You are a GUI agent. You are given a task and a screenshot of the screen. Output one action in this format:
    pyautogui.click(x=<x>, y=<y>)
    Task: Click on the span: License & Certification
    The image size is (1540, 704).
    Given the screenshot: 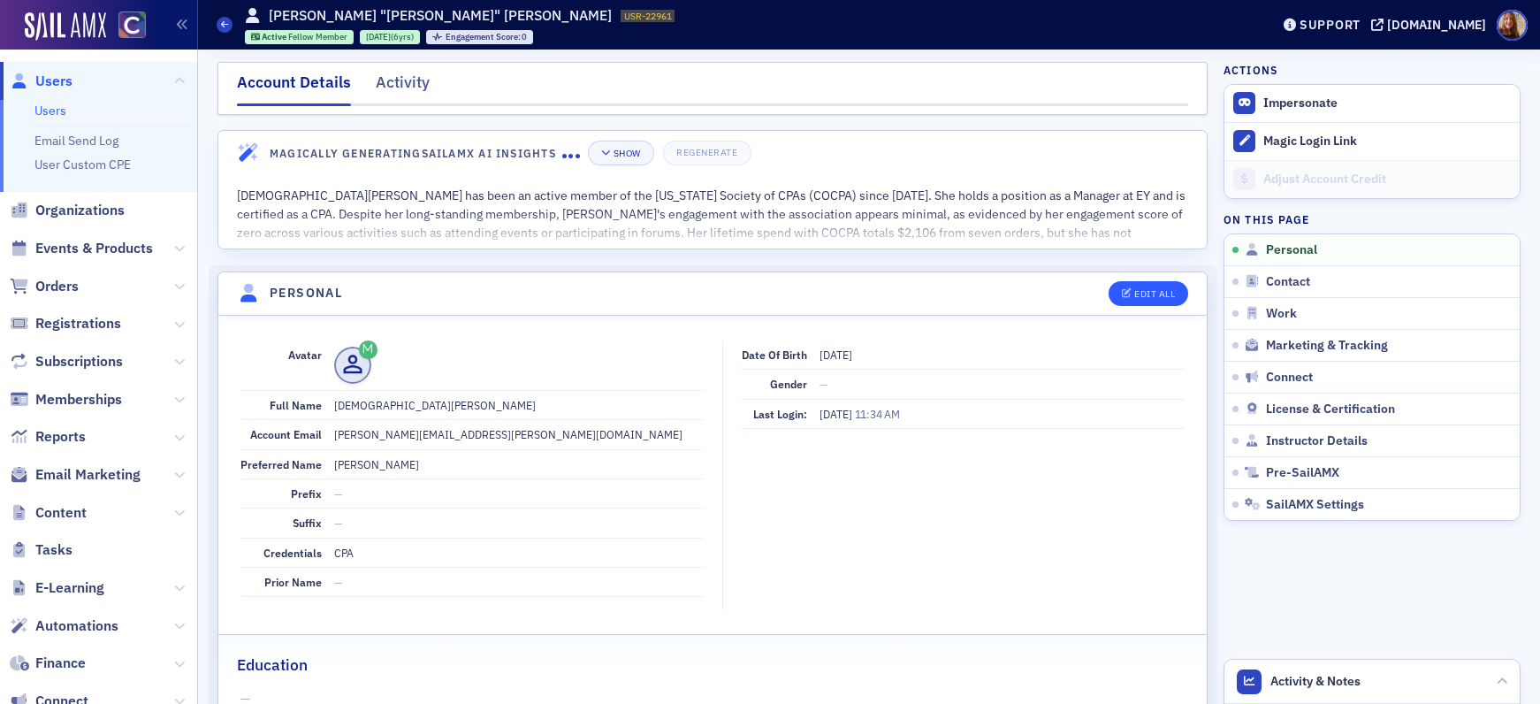 What is the action you would take?
    pyautogui.click(x=1330, y=409)
    